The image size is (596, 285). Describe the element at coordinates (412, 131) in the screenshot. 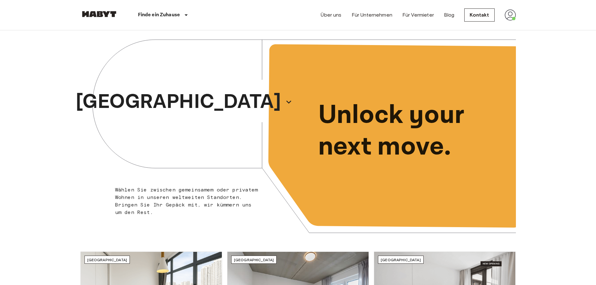

I see `p: Unlock your next move.` at that location.